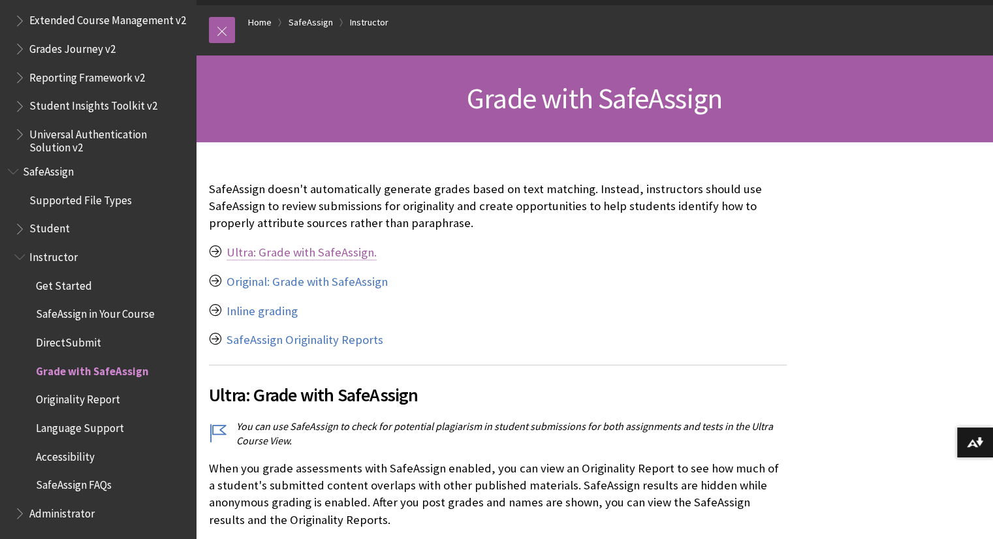 Image resolution: width=993 pixels, height=539 pixels. Describe the element at coordinates (497, 433) in the screenshot. I see `p: You can use SafeAssign to check for potential plagiarism in student submissions for both assignme...` at that location.